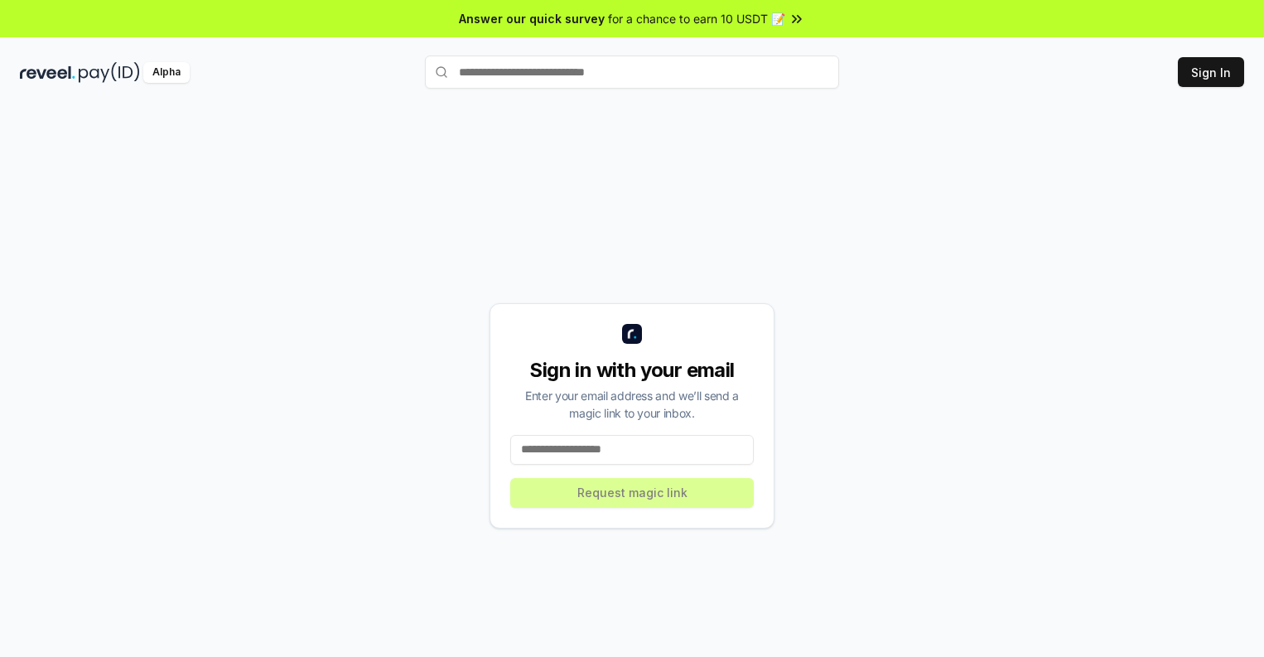  What do you see at coordinates (167, 72) in the screenshot?
I see `div: Alpha` at bounding box center [167, 72].